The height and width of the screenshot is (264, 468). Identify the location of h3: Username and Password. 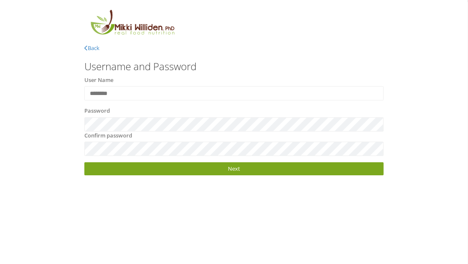
(234, 66).